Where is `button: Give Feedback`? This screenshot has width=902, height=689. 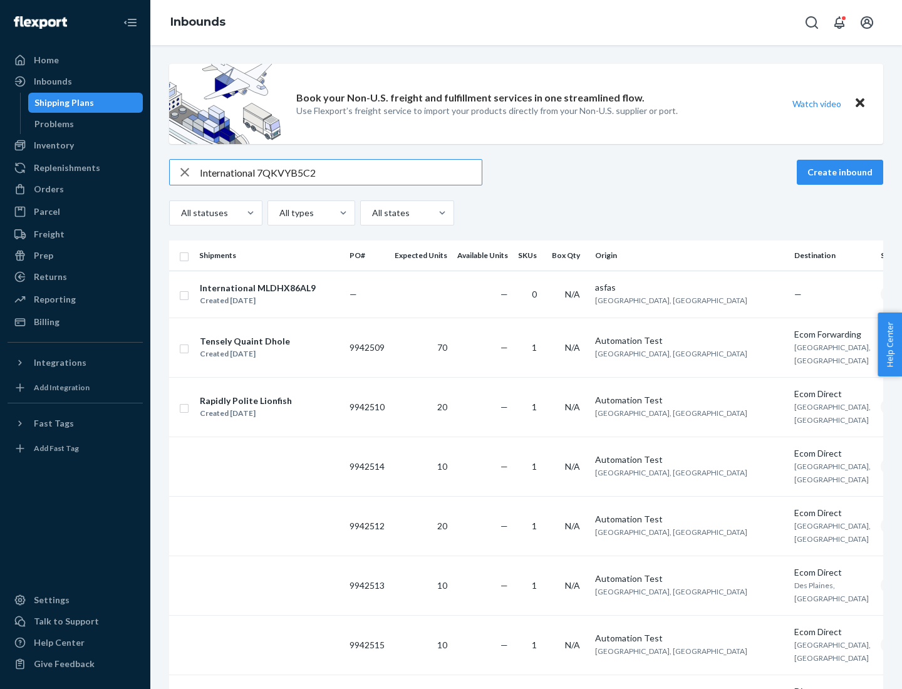 button: Give Feedback is located at coordinates (75, 664).